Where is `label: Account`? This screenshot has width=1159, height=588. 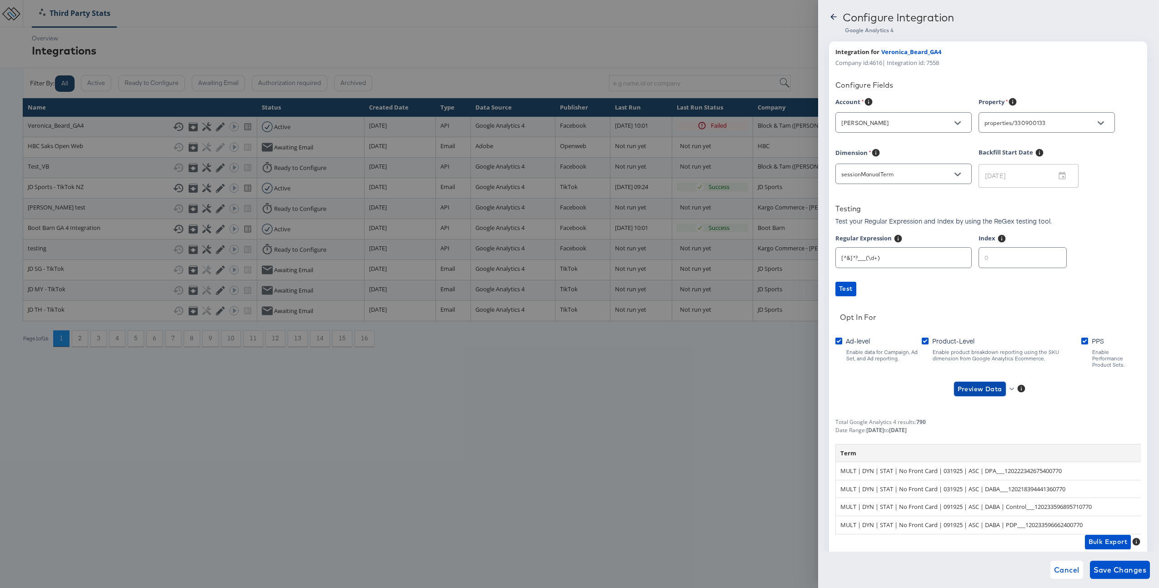
label: Account is located at coordinates (850, 103).